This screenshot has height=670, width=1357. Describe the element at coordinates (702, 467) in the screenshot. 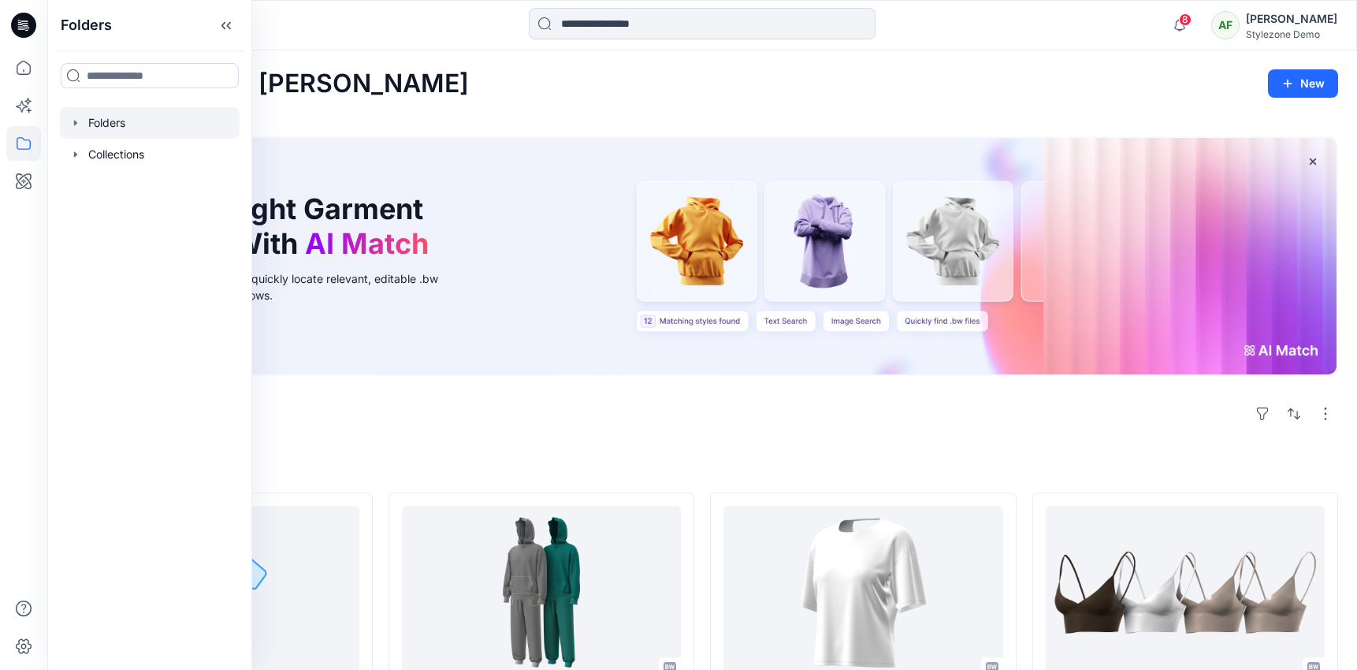

I see `h4: Styles` at that location.